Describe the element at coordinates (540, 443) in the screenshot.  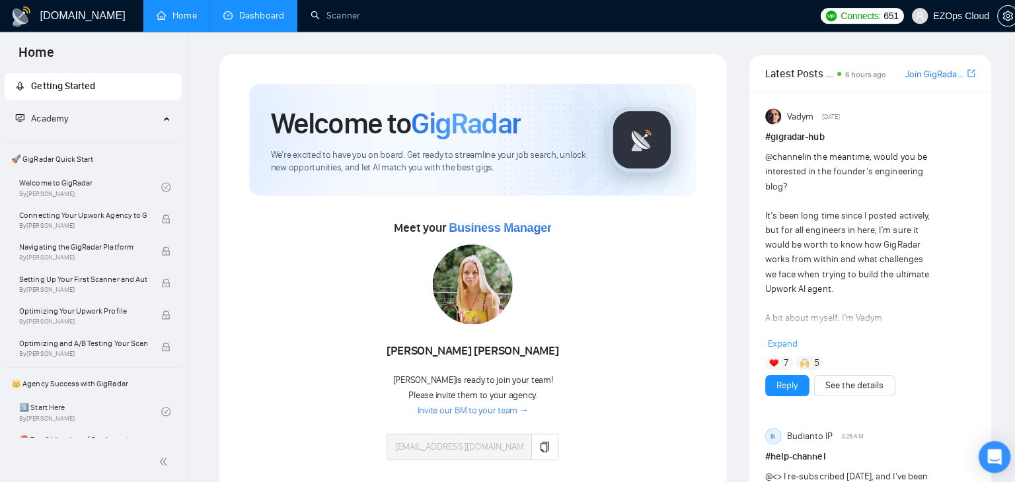
I see `button: copy` at that location.